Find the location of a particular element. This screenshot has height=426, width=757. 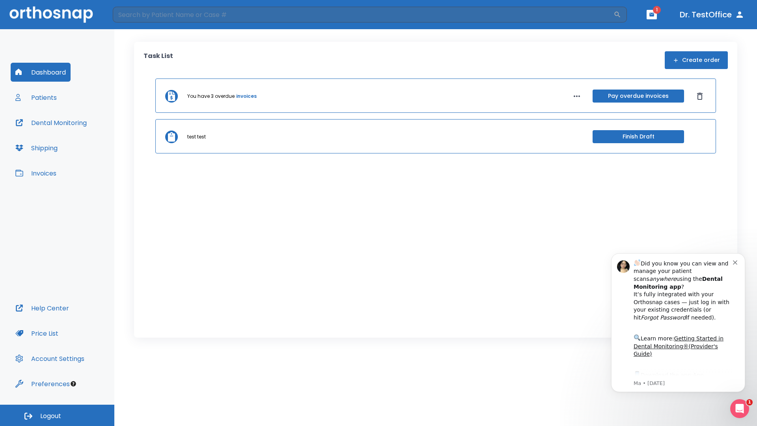

div: Learn more: ​ is located at coordinates (84, 106).